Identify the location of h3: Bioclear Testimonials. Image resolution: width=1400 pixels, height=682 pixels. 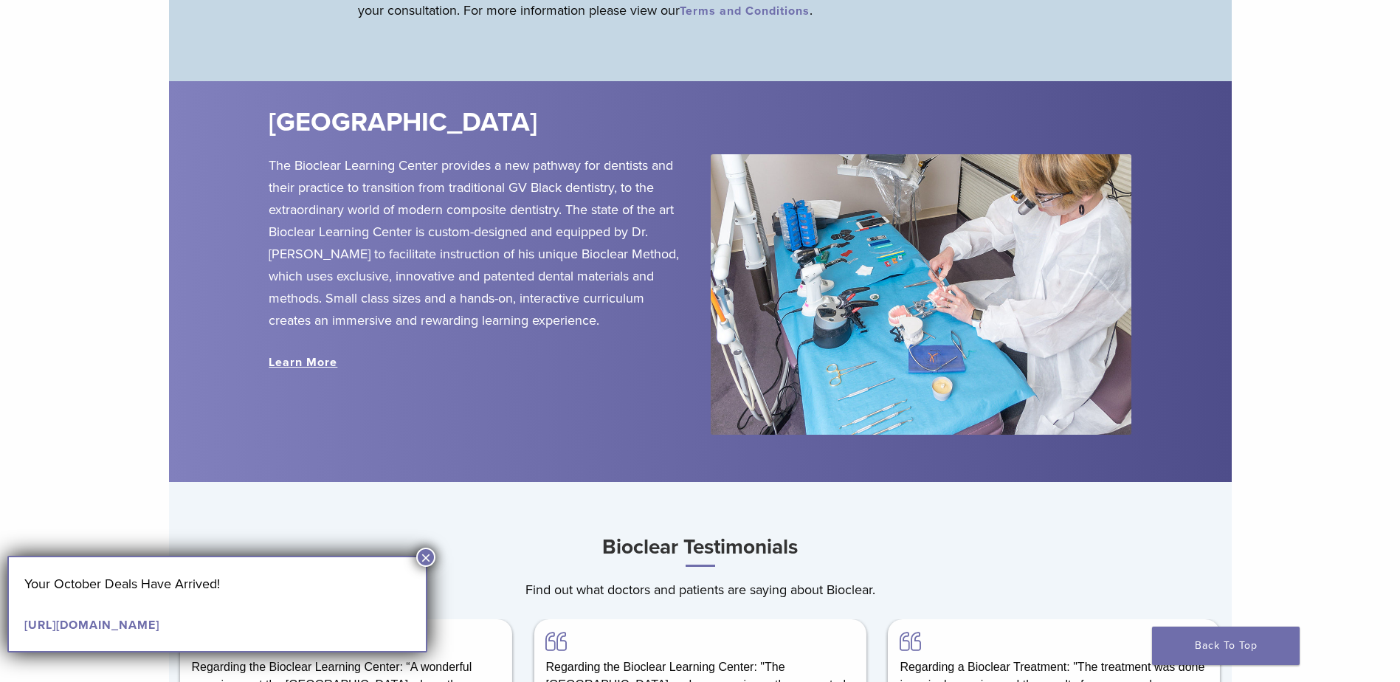
(700, 548).